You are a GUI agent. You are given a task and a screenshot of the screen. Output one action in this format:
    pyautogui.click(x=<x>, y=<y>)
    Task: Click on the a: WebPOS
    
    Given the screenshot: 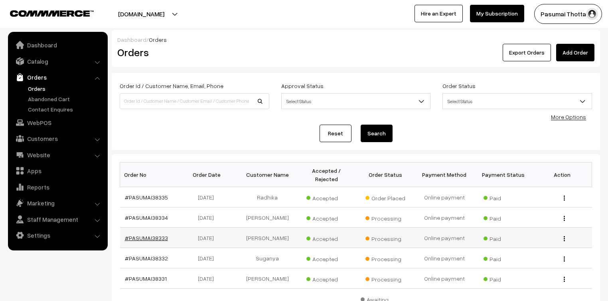 What is the action you would take?
    pyautogui.click(x=57, y=123)
    